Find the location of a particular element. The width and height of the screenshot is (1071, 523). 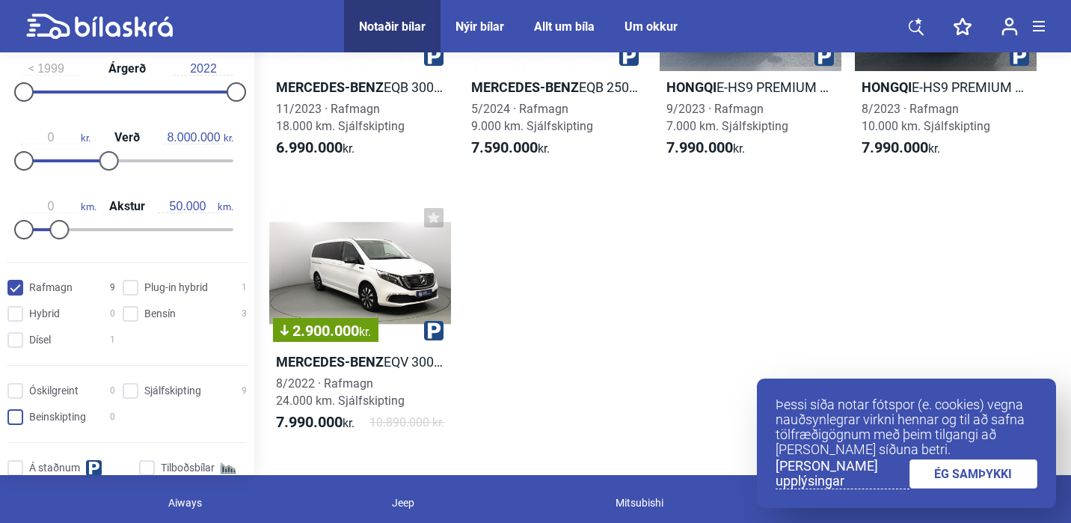

div: Nýir bílar is located at coordinates (479, 26).